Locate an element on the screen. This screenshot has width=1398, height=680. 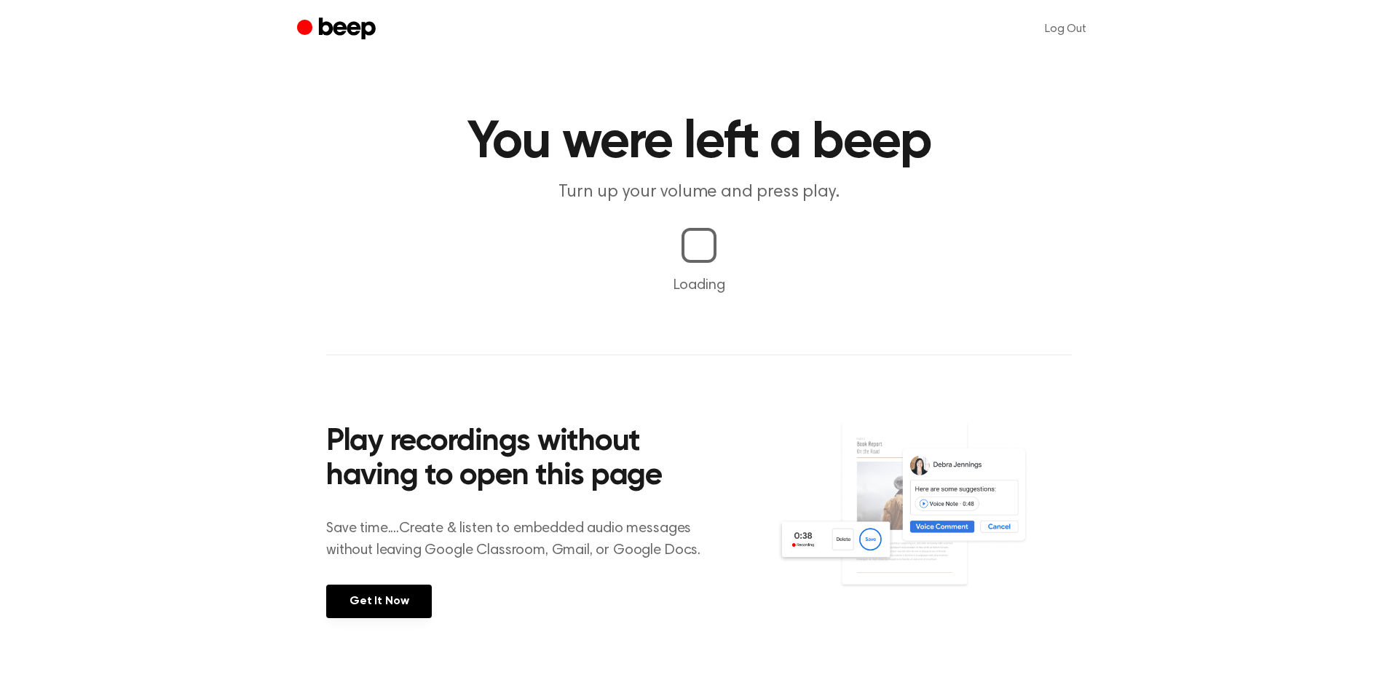
h2: Play recordings without having to open this page is located at coordinates (522, 459).